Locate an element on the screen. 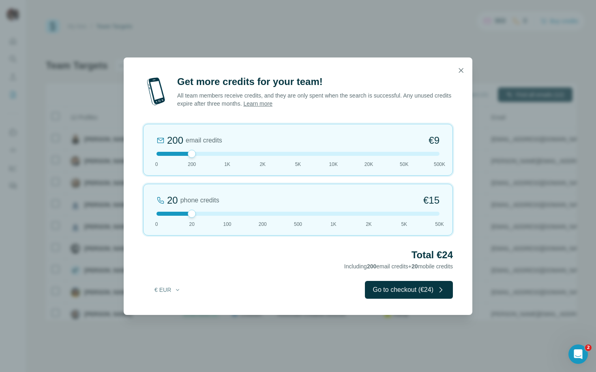 The image size is (596, 372). span: 500 is located at coordinates (298, 225).